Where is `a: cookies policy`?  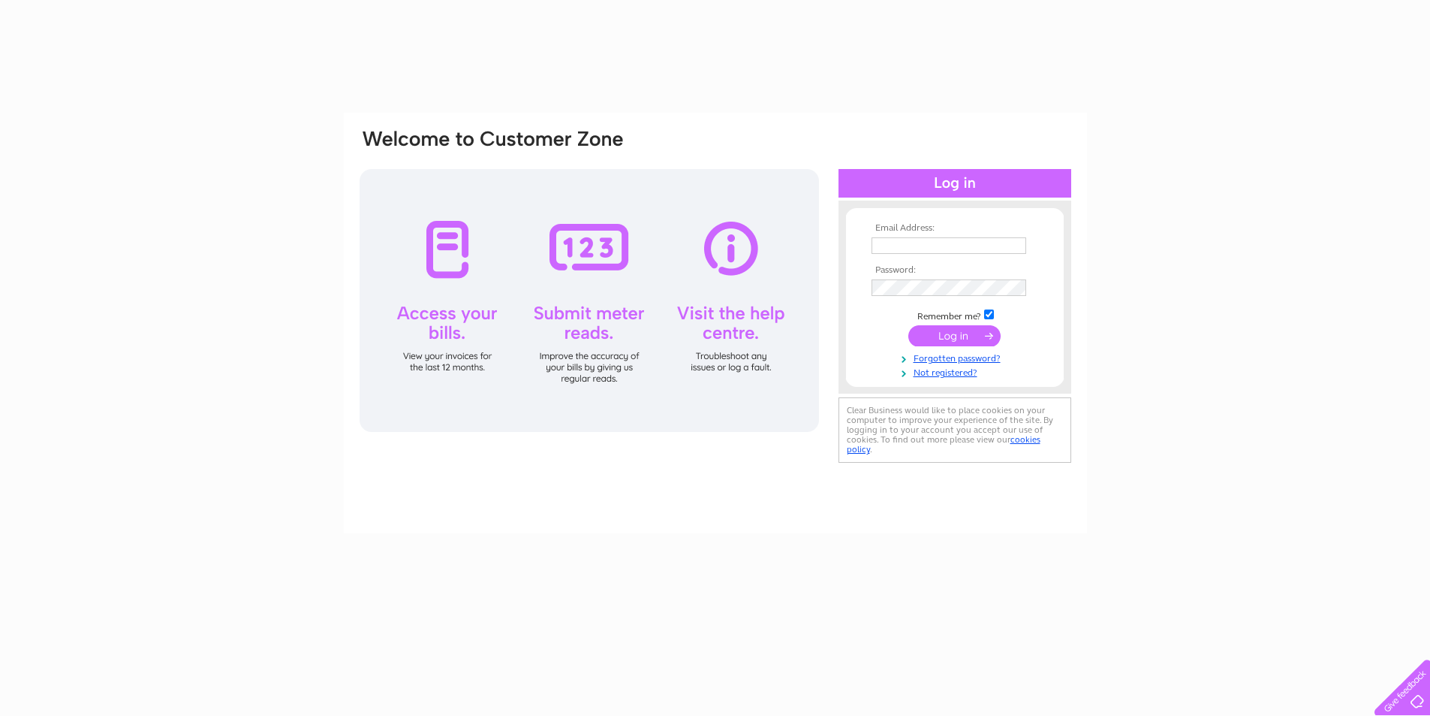
a: cookies policy is located at coordinates (944, 444).